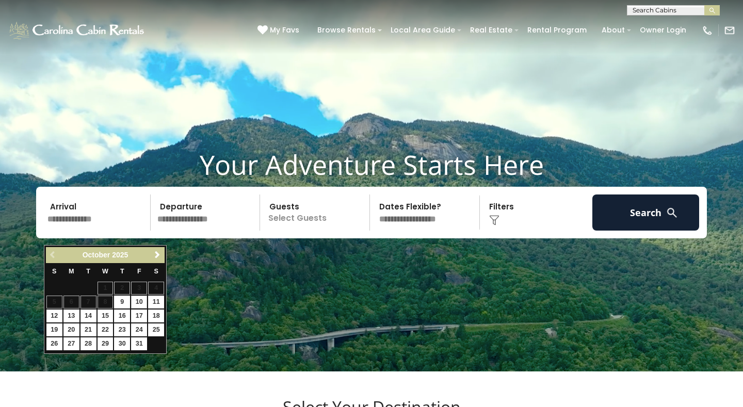 This screenshot has height=407, width=743. Describe the element at coordinates (157, 255) in the screenshot. I see `a: Next` at that location.